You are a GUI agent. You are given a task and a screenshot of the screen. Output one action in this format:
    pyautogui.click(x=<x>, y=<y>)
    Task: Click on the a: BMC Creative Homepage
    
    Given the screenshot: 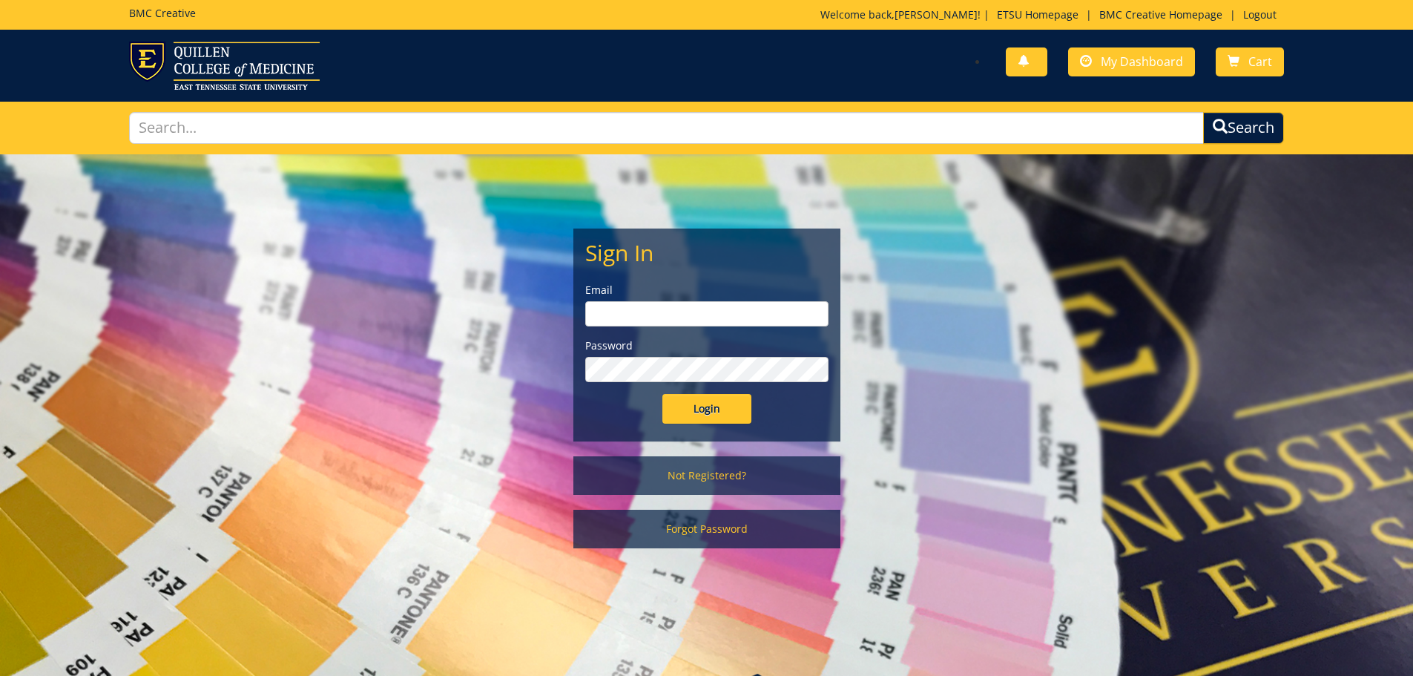 What is the action you would take?
    pyautogui.click(x=1161, y=14)
    